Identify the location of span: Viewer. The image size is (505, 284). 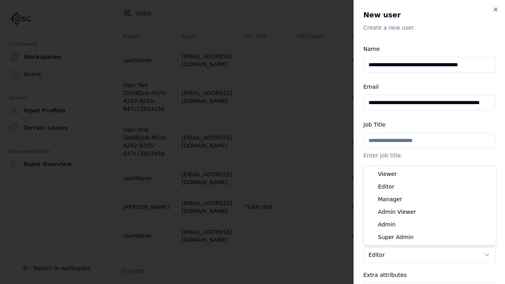
(388, 174).